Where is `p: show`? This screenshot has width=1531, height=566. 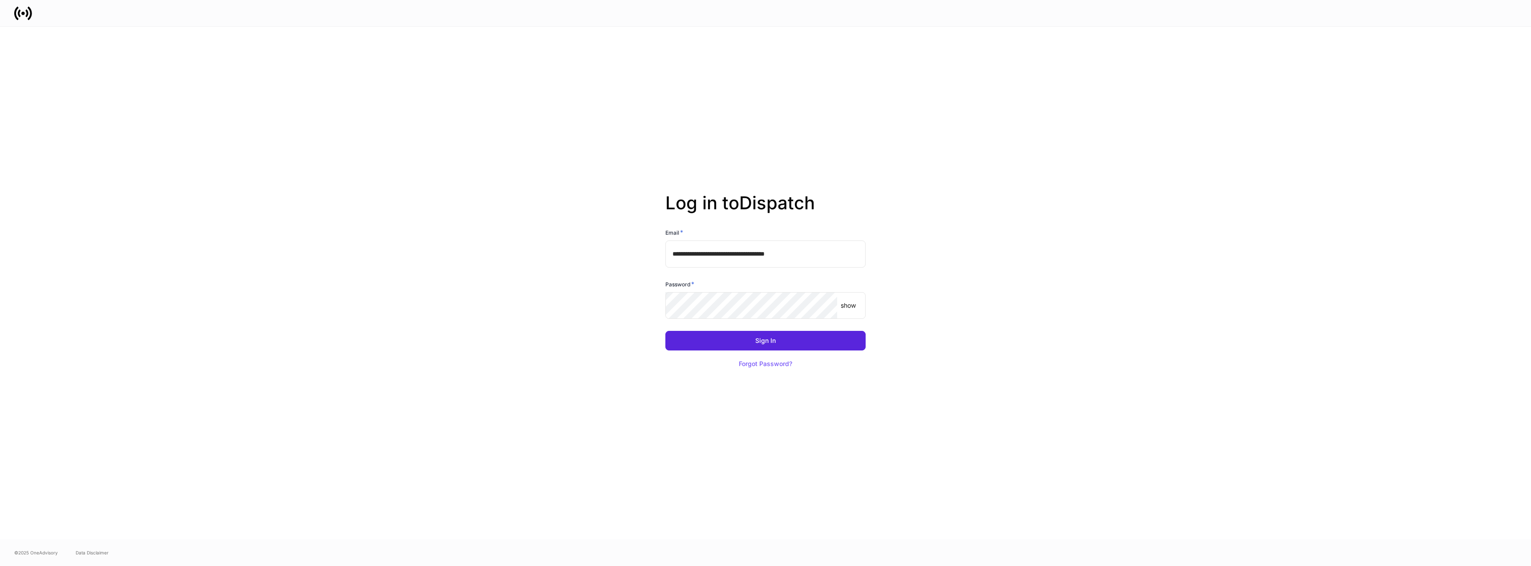 p: show is located at coordinates (848, 305).